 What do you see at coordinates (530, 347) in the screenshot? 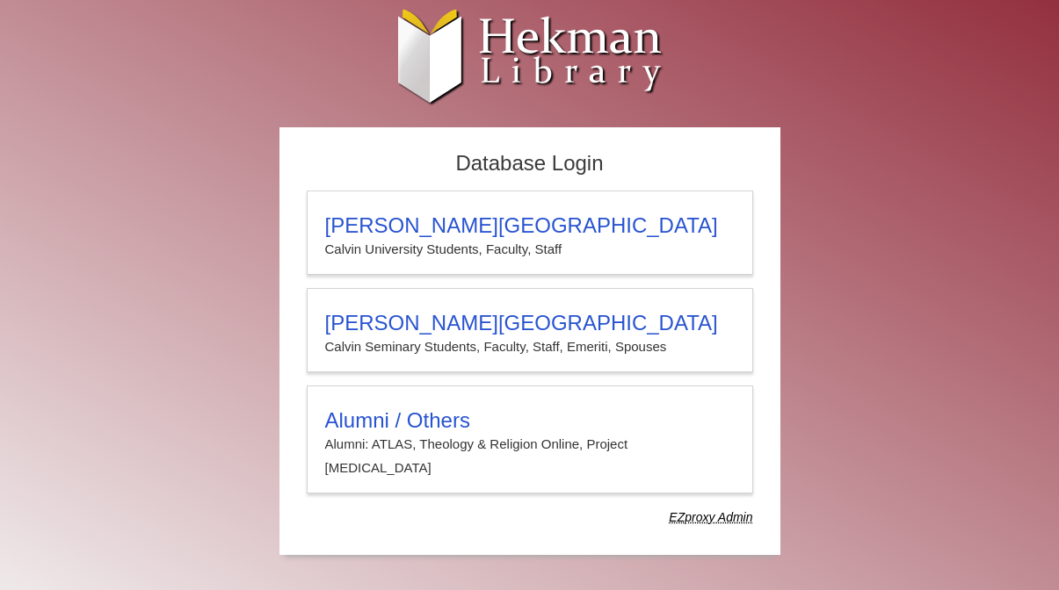
I see `p: Calvin Seminary Students, Faculty, Staff, Emeriti, Spouses` at bounding box center [530, 347].